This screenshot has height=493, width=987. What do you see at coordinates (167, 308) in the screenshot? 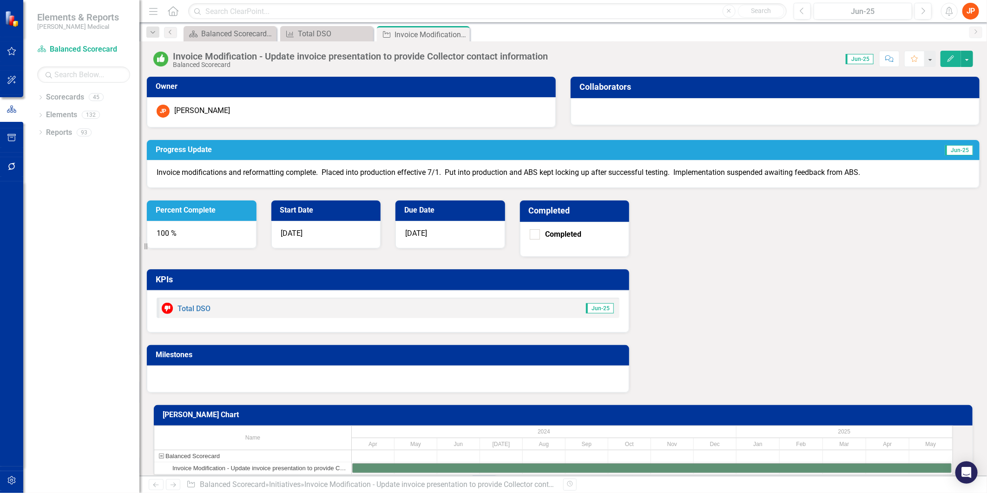
I see `img: Below Target` at bounding box center [167, 308].